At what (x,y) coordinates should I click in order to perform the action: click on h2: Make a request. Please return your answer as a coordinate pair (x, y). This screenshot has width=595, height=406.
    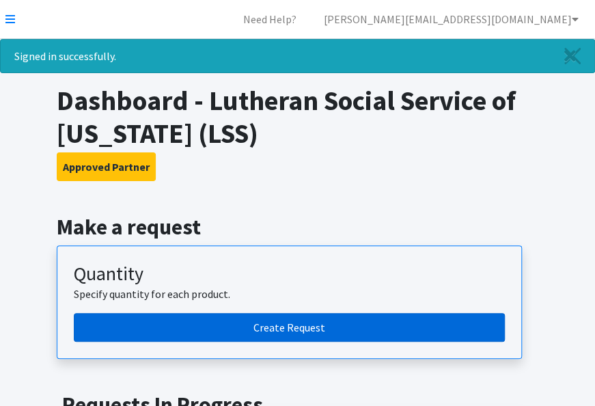
    Looking at the image, I should click on (297, 227).